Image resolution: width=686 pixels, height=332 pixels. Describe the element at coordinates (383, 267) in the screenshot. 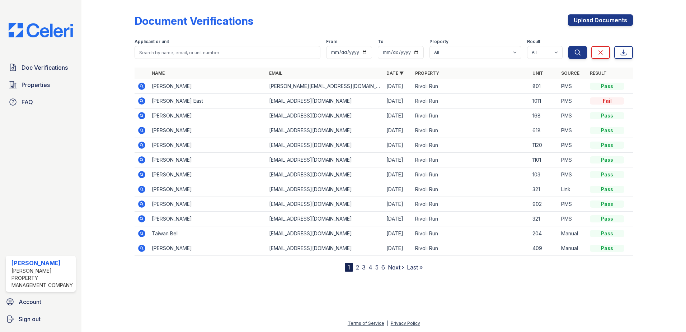

I see `a: 6` at that location.